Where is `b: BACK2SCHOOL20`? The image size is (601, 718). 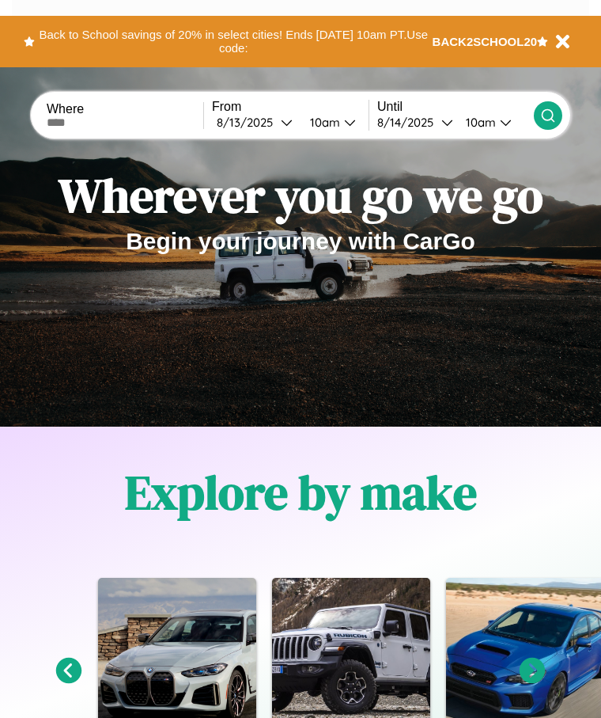
b: BACK2SCHOOL20 is located at coordinates (485, 41).